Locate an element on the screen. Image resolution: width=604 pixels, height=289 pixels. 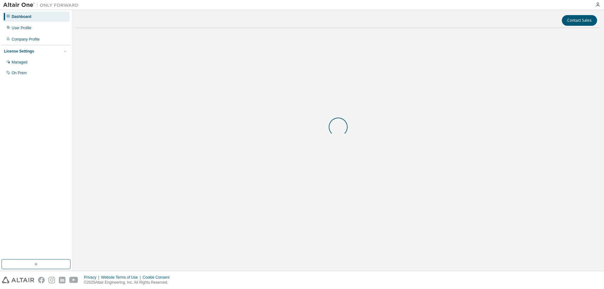
img: Altair One is located at coordinates (42, 5).